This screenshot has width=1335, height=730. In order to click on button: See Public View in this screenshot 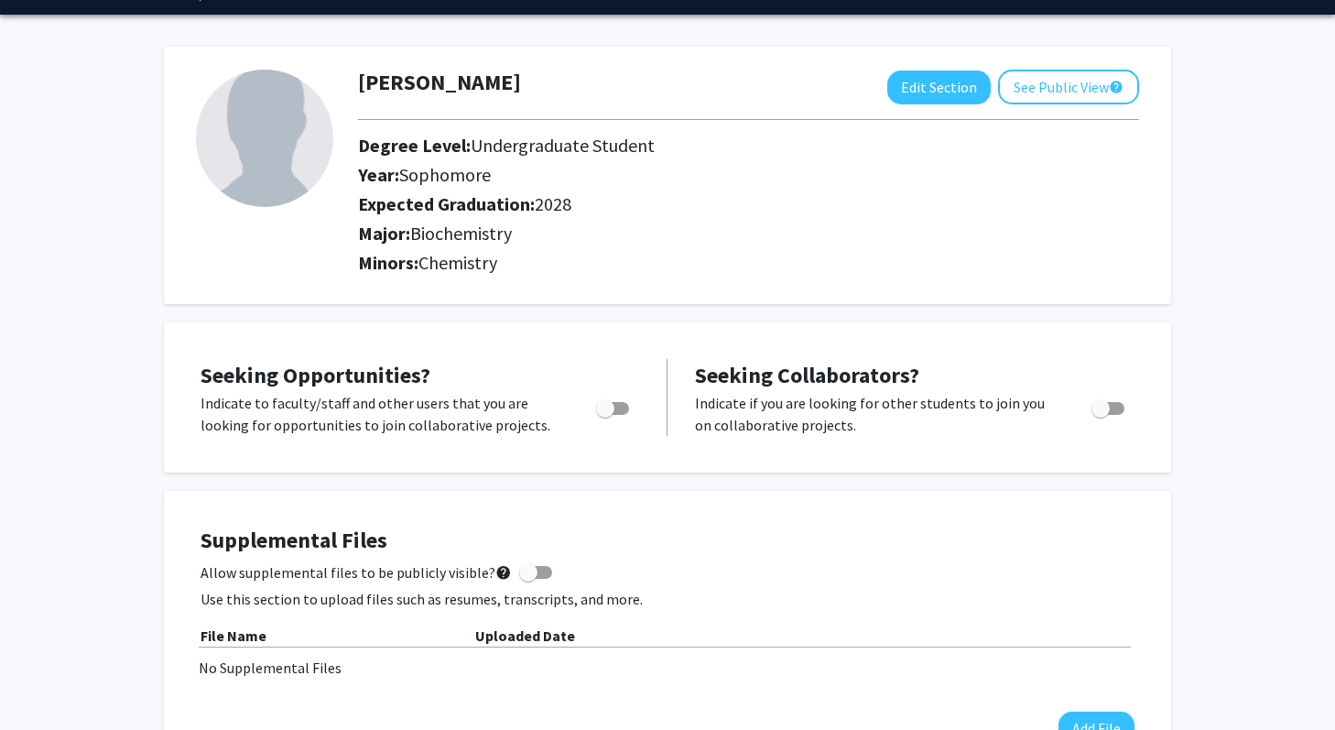, I will do `click(1069, 87)`.